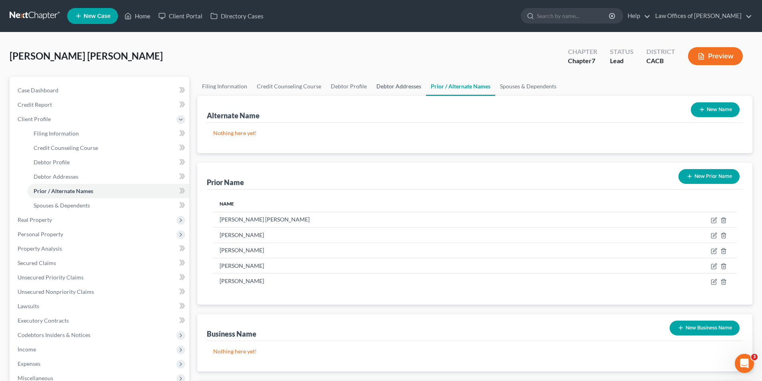  I want to click on a: Directory Cases, so click(237, 16).